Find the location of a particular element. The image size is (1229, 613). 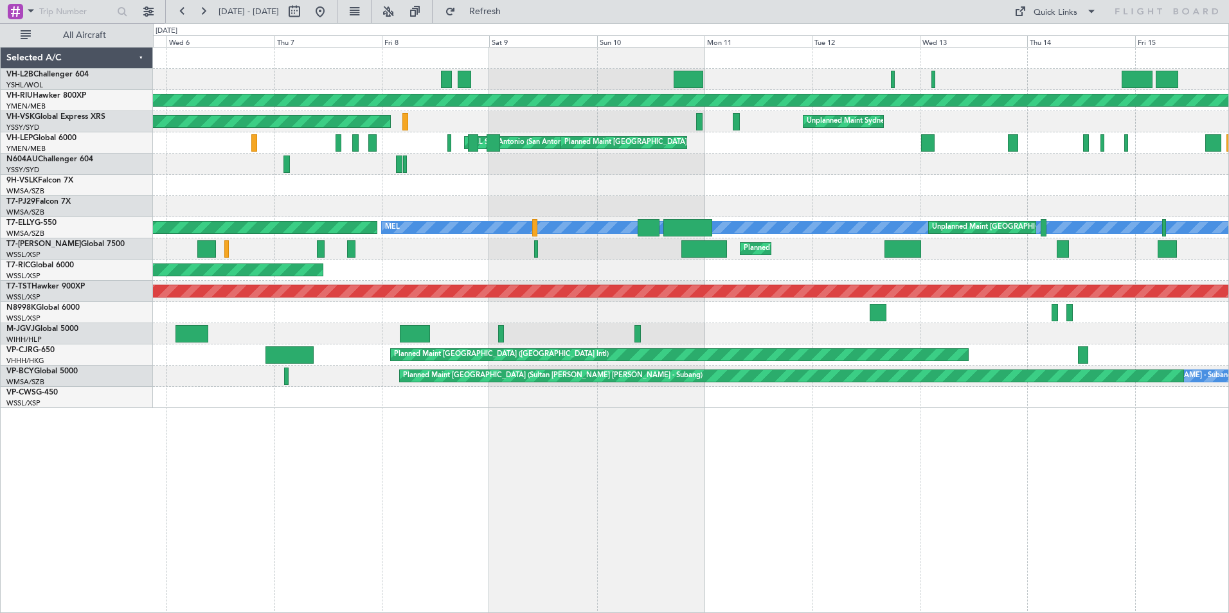

button: All Aircraft is located at coordinates (77, 35).